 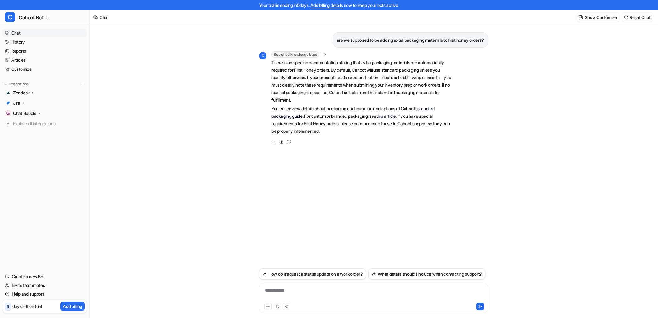 What do you see at coordinates (44, 51) in the screenshot?
I see `a: Reports` at bounding box center [44, 51].